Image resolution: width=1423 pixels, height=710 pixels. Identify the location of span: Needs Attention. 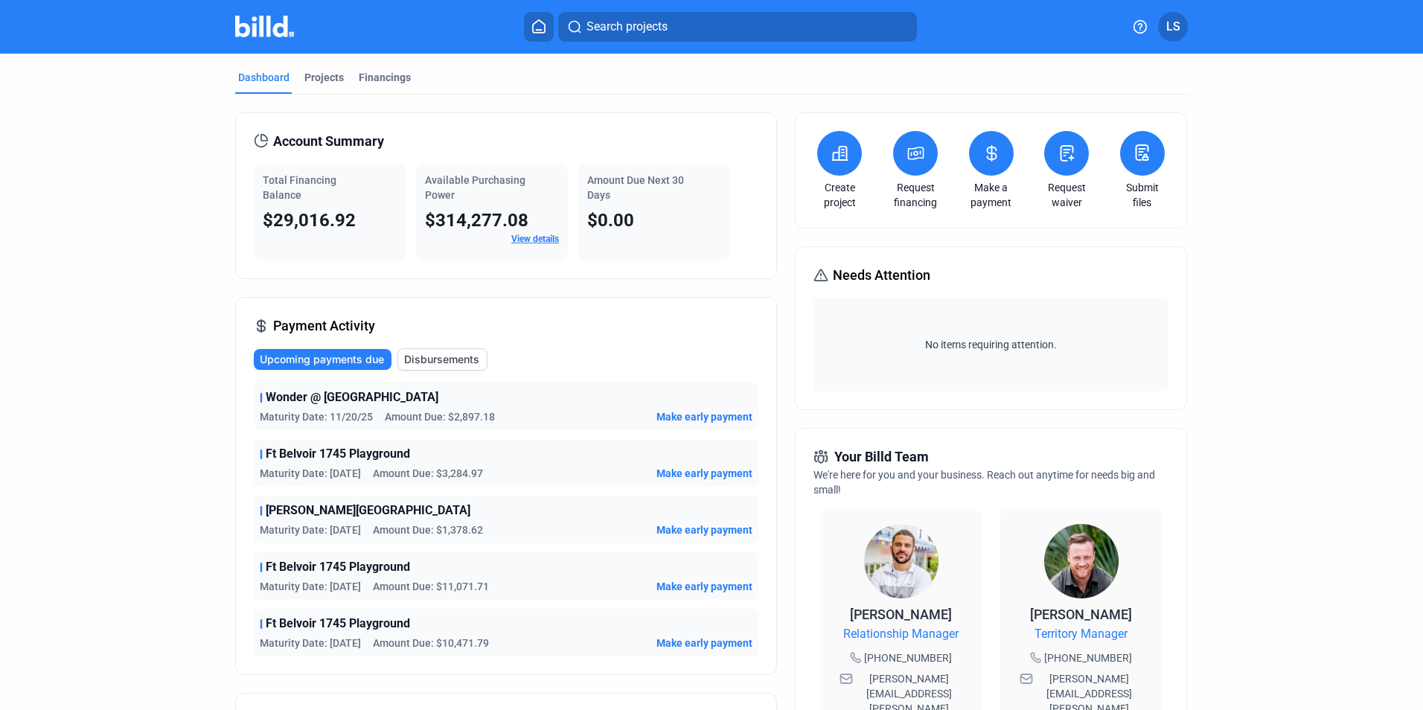
(881, 275).